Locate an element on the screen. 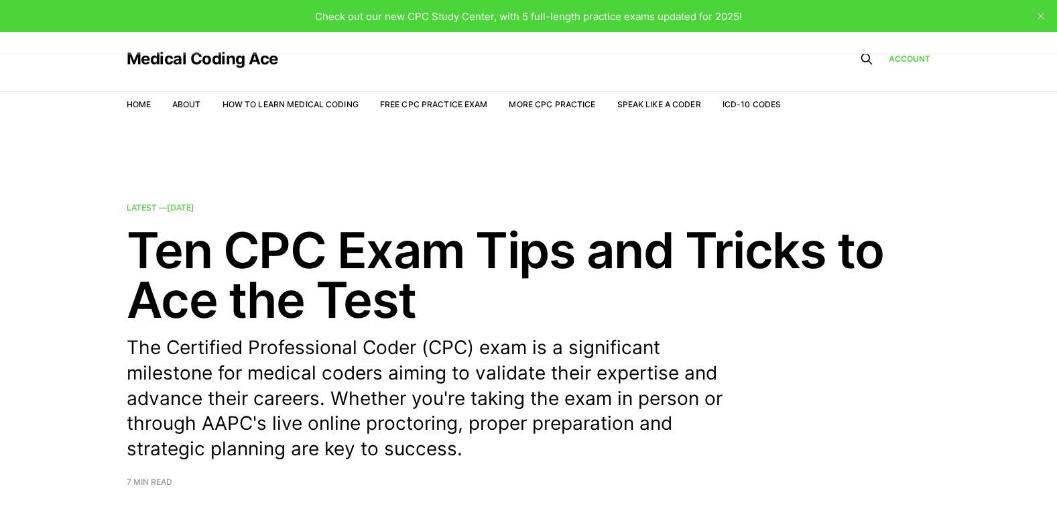  h2: Ten CPC Exam Tips and Tricks to Ace the Test is located at coordinates (529, 275).